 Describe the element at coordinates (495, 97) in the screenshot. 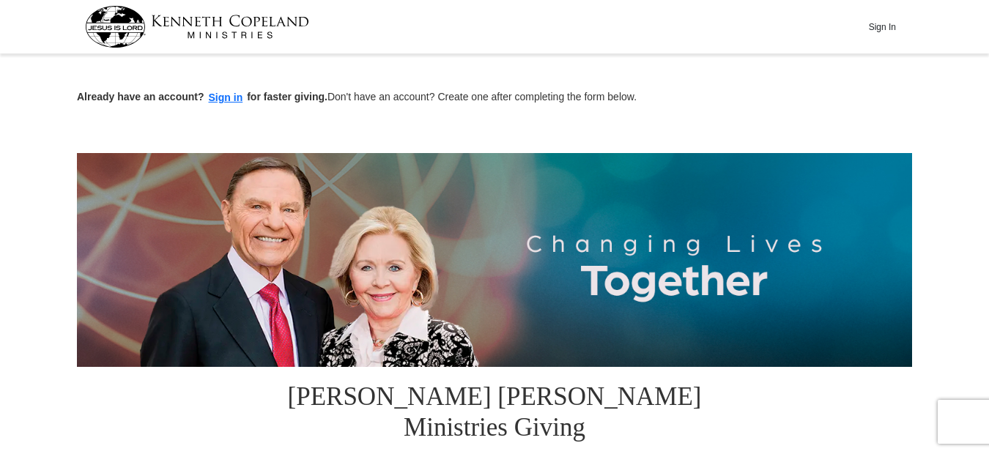

I see `p: Don't have an account? Create one after completing the form below.` at that location.